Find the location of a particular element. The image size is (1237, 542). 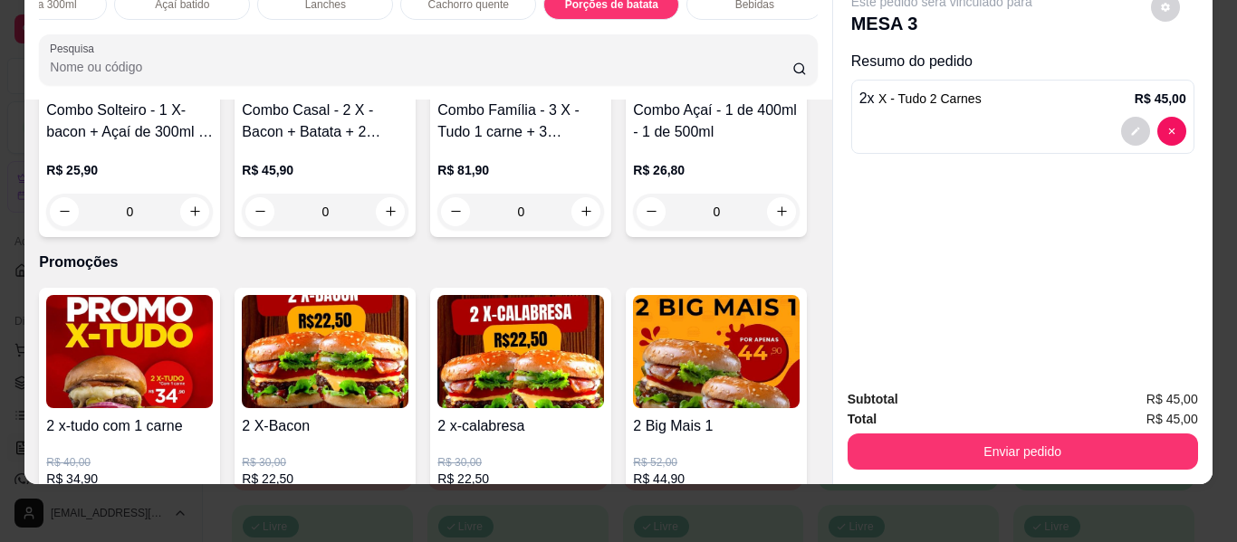

h4: Combo Solteiro - 1 X-bacon + Açaí de 300ml + 1 Guaravita is located at coordinates (129, 121).